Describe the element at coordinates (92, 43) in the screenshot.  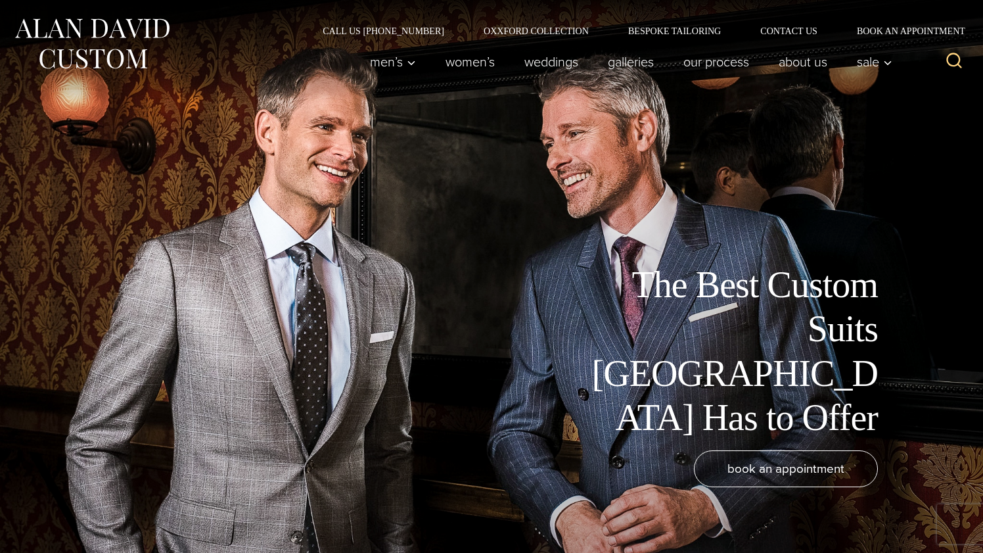
I see `img: Alan David Custom` at that location.